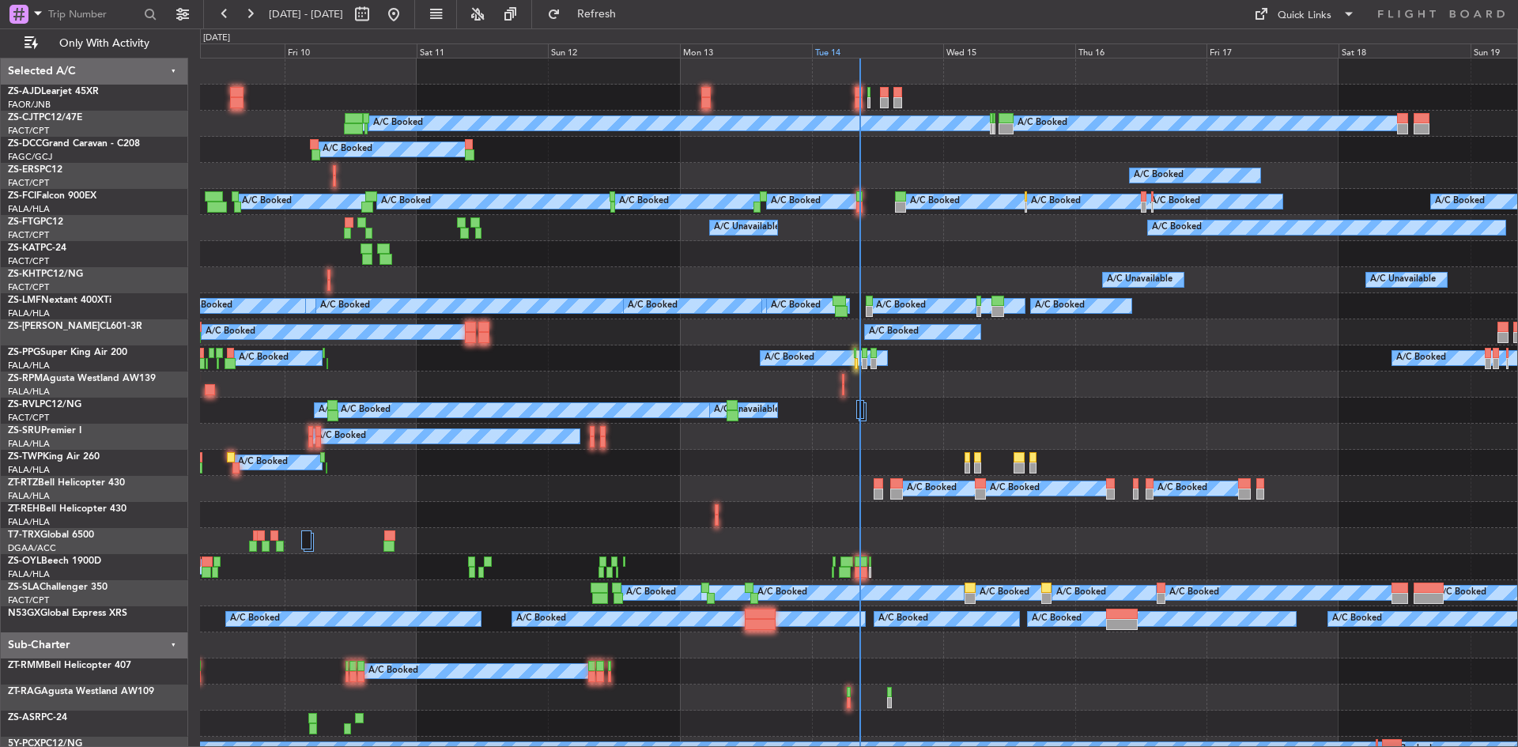 This screenshot has height=747, width=1518. Describe the element at coordinates (218, 51) in the screenshot. I see `div: Thu 9` at that location.